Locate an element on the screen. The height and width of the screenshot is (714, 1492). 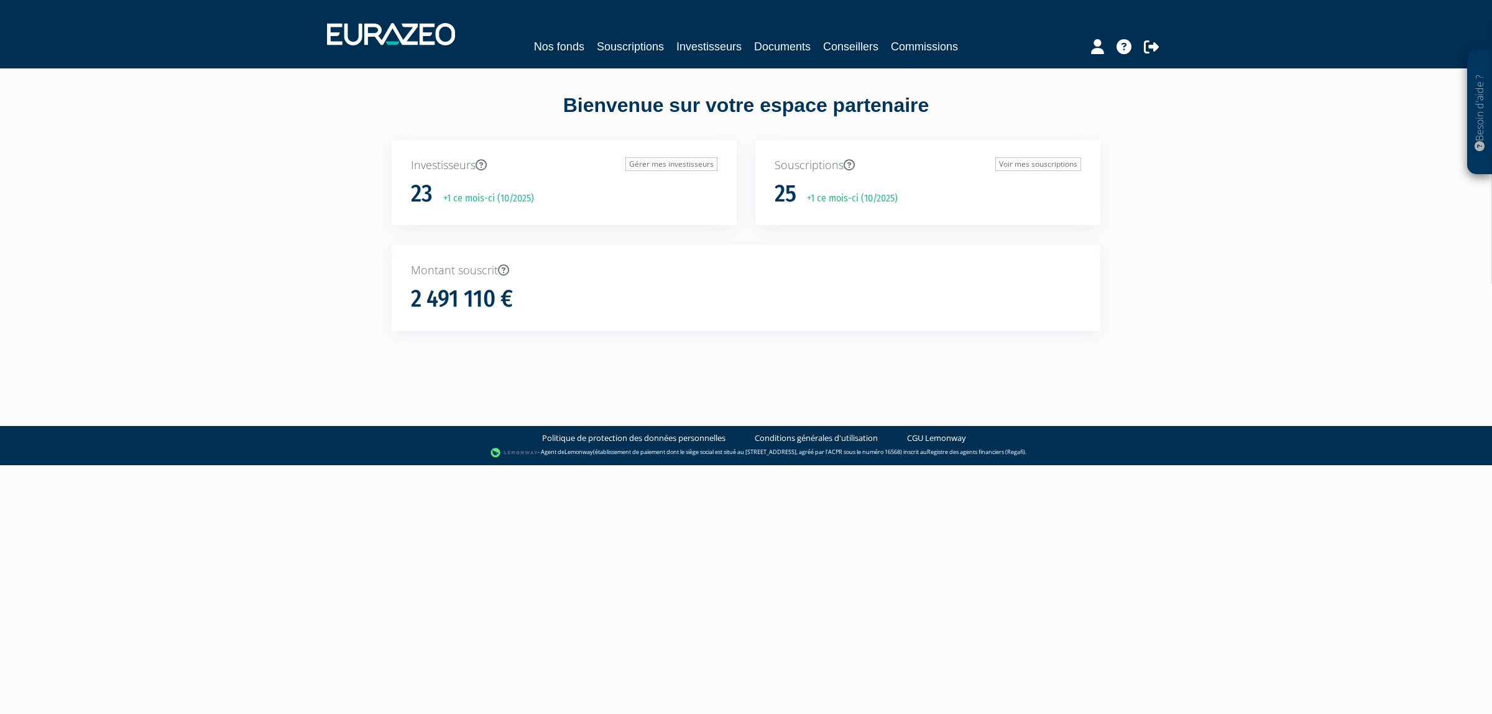
a: Investisseurs is located at coordinates (709, 47).